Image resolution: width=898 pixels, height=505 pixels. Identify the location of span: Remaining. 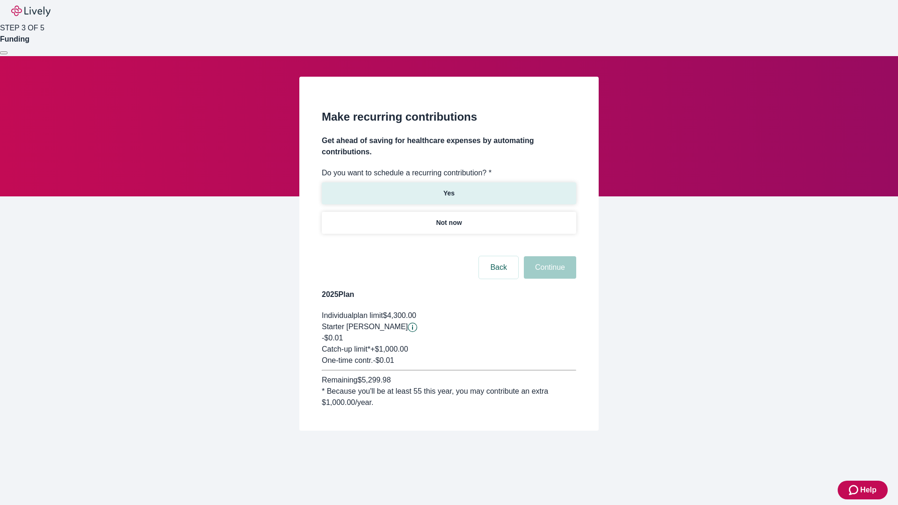
(340, 380).